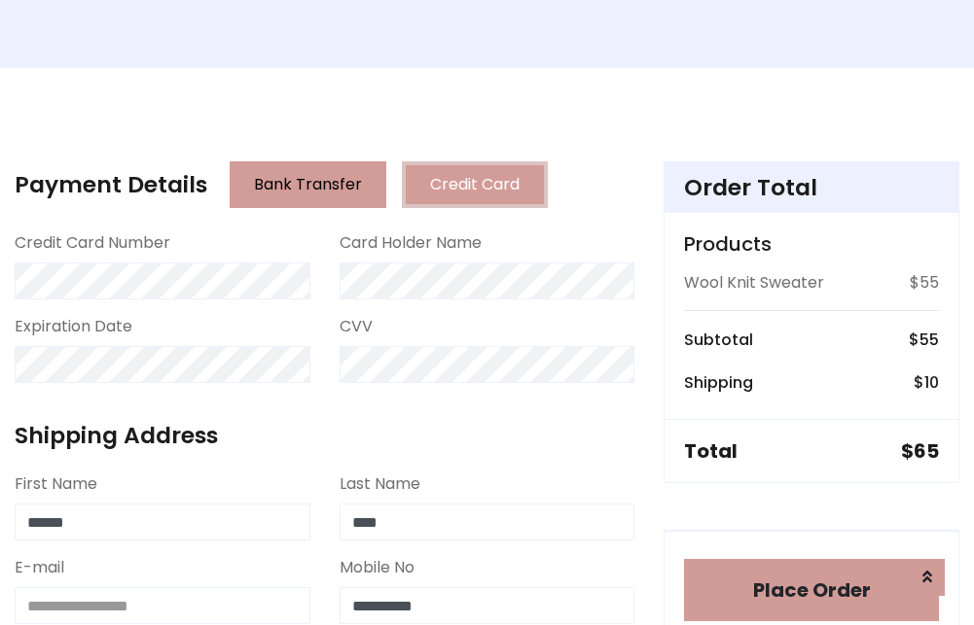  I want to click on span: 10, so click(931, 382).